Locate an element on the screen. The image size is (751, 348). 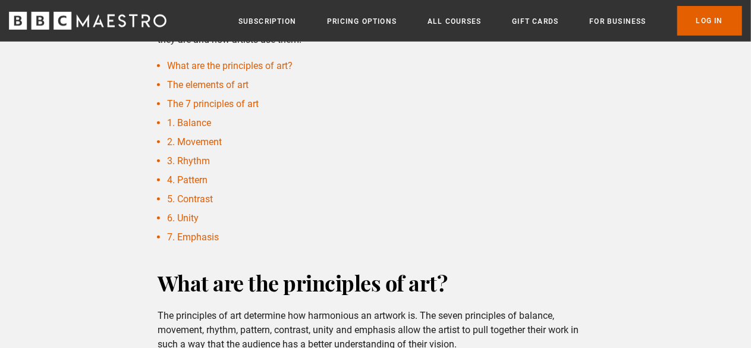
a: 6. Unity is located at coordinates (182, 218).